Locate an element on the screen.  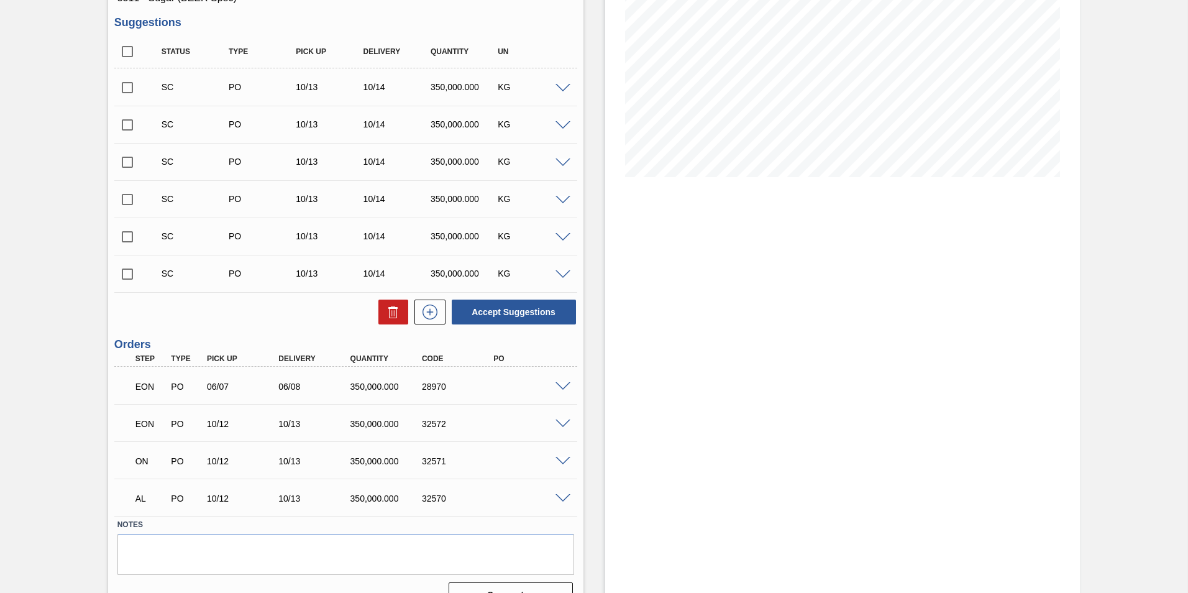
div: Delete Suggestions is located at coordinates (390, 312).